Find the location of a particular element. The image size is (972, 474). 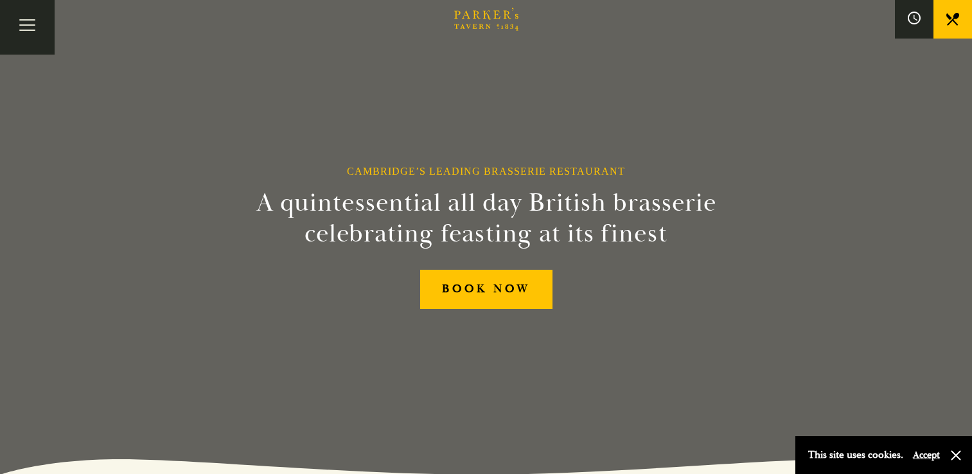

button: Accept is located at coordinates (927, 455).